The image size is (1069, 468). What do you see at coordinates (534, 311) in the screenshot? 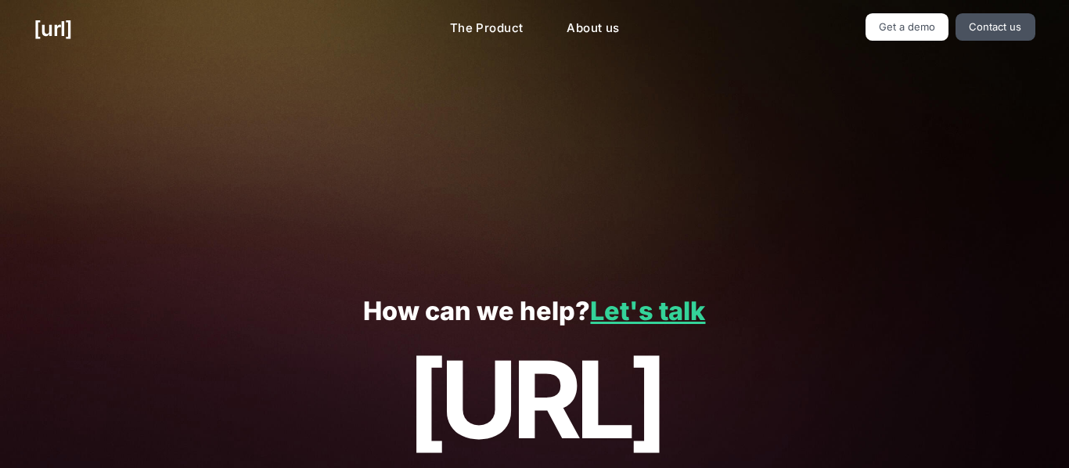
I see `p: How can we help?` at bounding box center [534, 311].